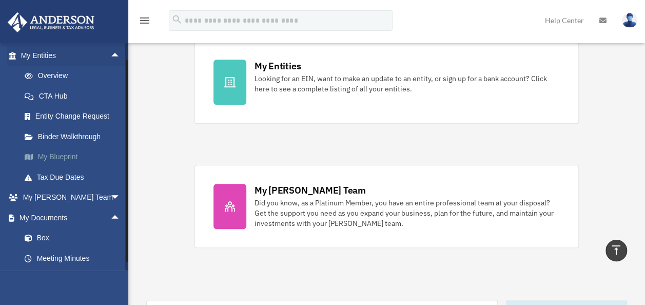 This screenshot has width=645, height=305. What do you see at coordinates (75, 238) in the screenshot?
I see `a: Box` at bounding box center [75, 238].